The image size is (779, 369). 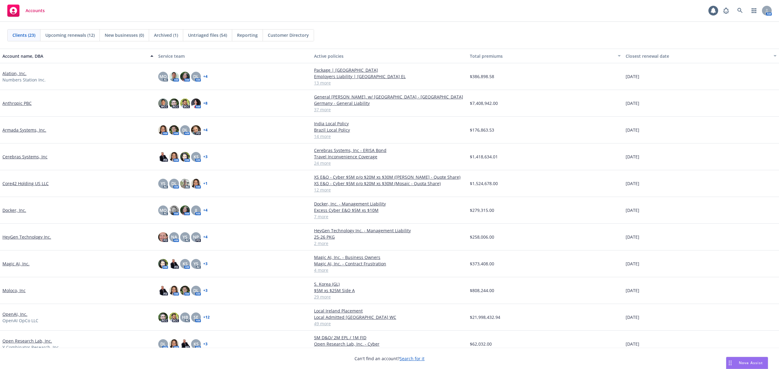 What do you see at coordinates (14, 73) in the screenshot?
I see `a: Alation, Inc.` at bounding box center [14, 73].